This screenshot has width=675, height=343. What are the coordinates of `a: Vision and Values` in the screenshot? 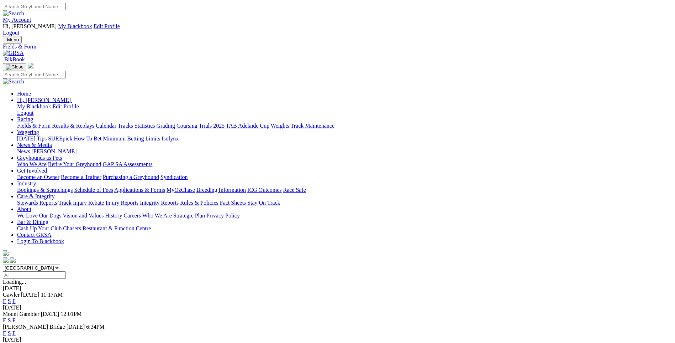 It's located at (83, 215).